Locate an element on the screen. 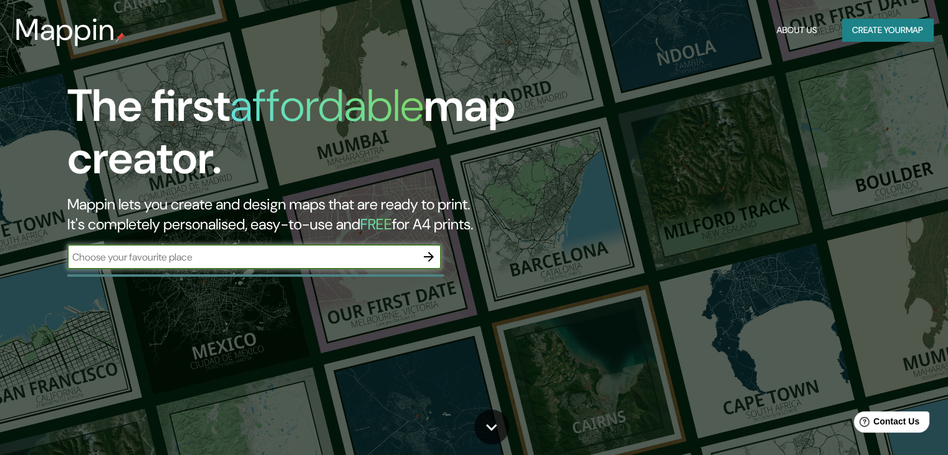 The width and height of the screenshot is (948, 455). h1: The first map creator. is located at coordinates (304, 137).